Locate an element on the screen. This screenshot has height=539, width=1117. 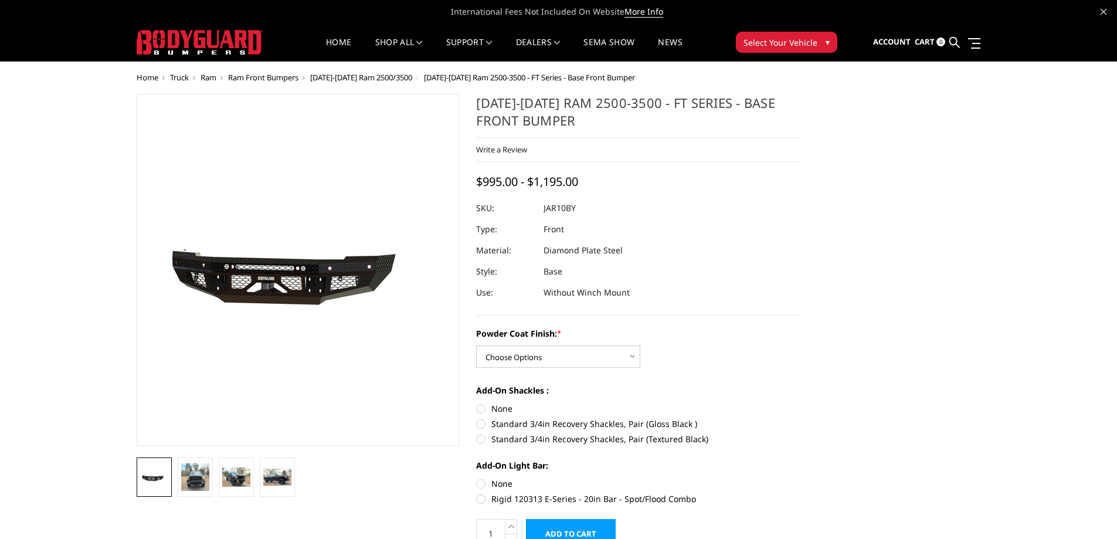
a: Cart 0 is located at coordinates (930, 42).